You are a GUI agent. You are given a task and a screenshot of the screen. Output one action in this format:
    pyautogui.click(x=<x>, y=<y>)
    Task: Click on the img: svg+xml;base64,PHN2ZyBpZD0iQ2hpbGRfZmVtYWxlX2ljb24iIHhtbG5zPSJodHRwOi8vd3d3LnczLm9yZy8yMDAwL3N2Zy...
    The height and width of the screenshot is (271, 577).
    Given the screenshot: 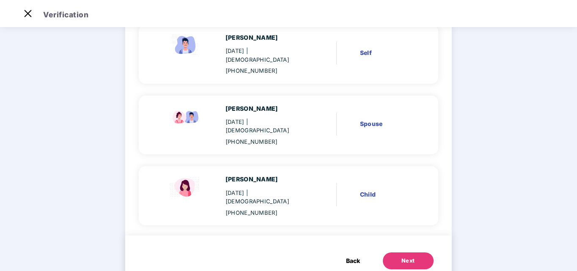 What is the action you would take?
    pyautogui.click(x=186, y=186)
    